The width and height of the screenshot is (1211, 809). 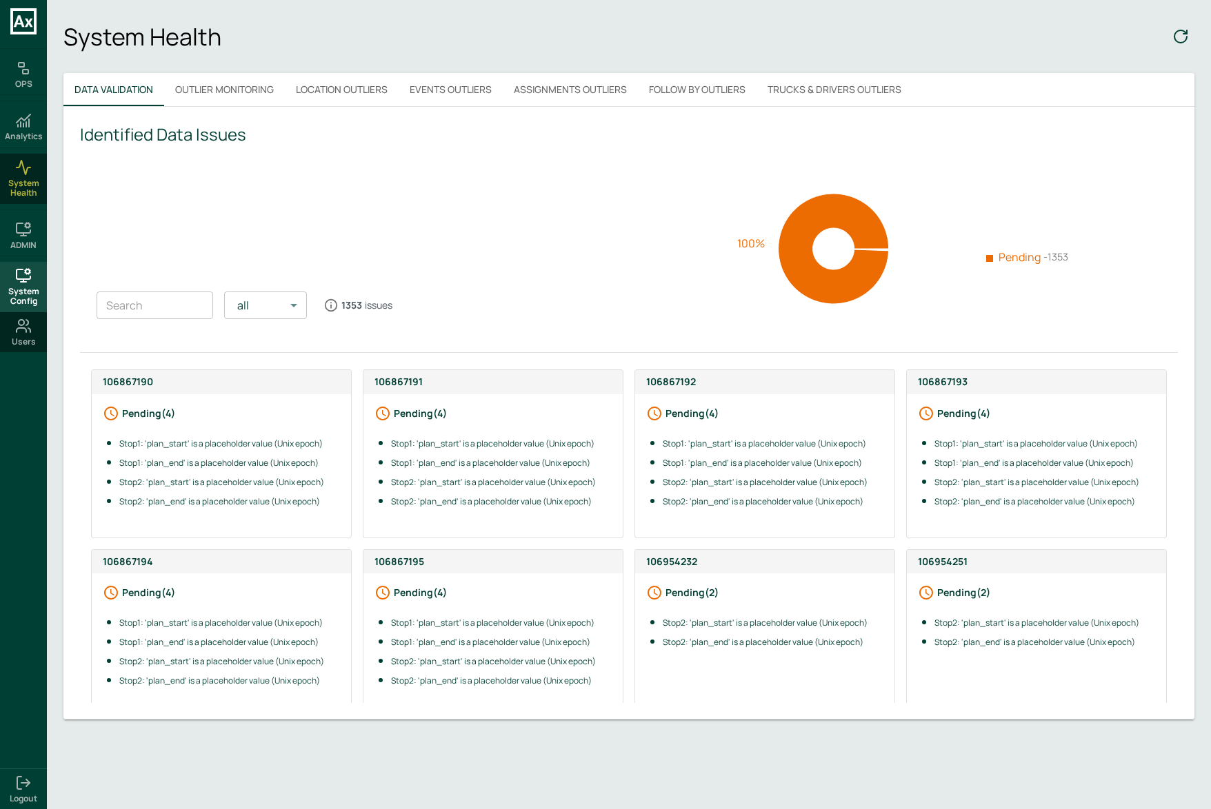 What do you see at coordinates (352, 305) in the screenshot?
I see `p: 1353` at bounding box center [352, 305].